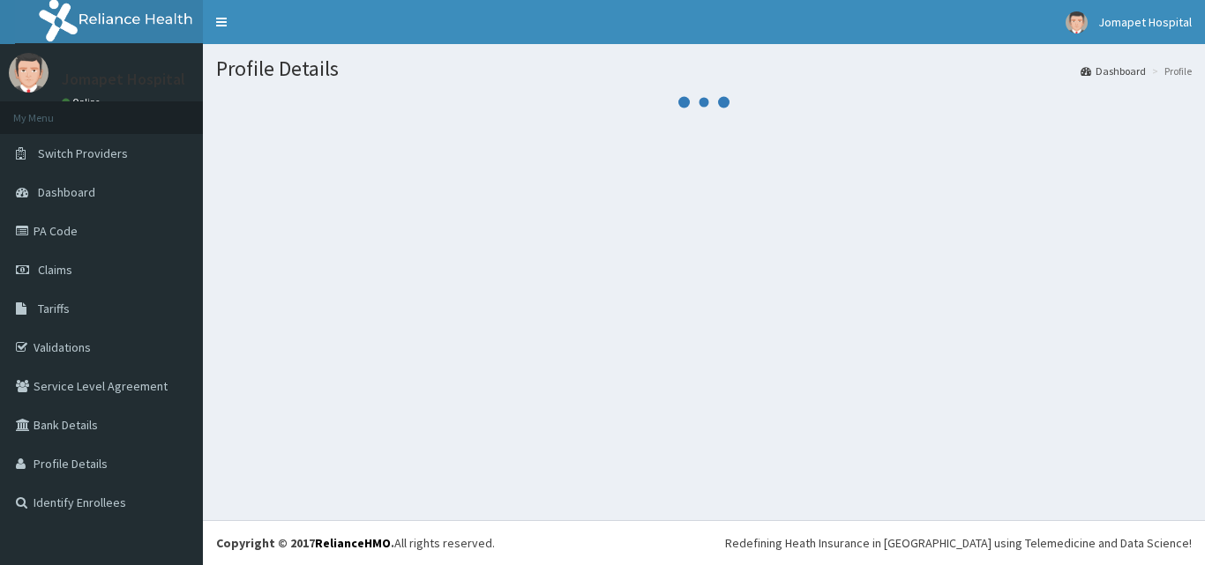 The width and height of the screenshot is (1205, 565). I want to click on span: Dashboard, so click(66, 192).